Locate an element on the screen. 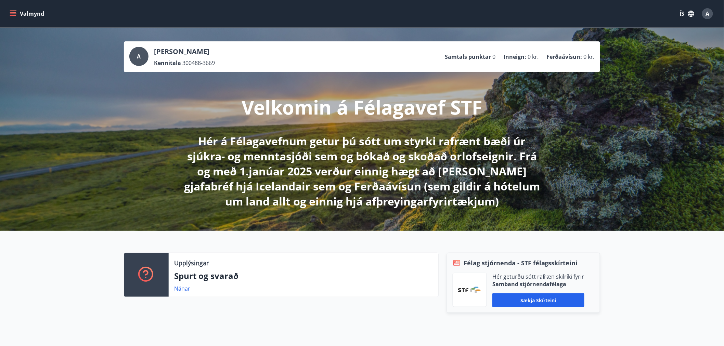  span: 0 is located at coordinates (494, 57).